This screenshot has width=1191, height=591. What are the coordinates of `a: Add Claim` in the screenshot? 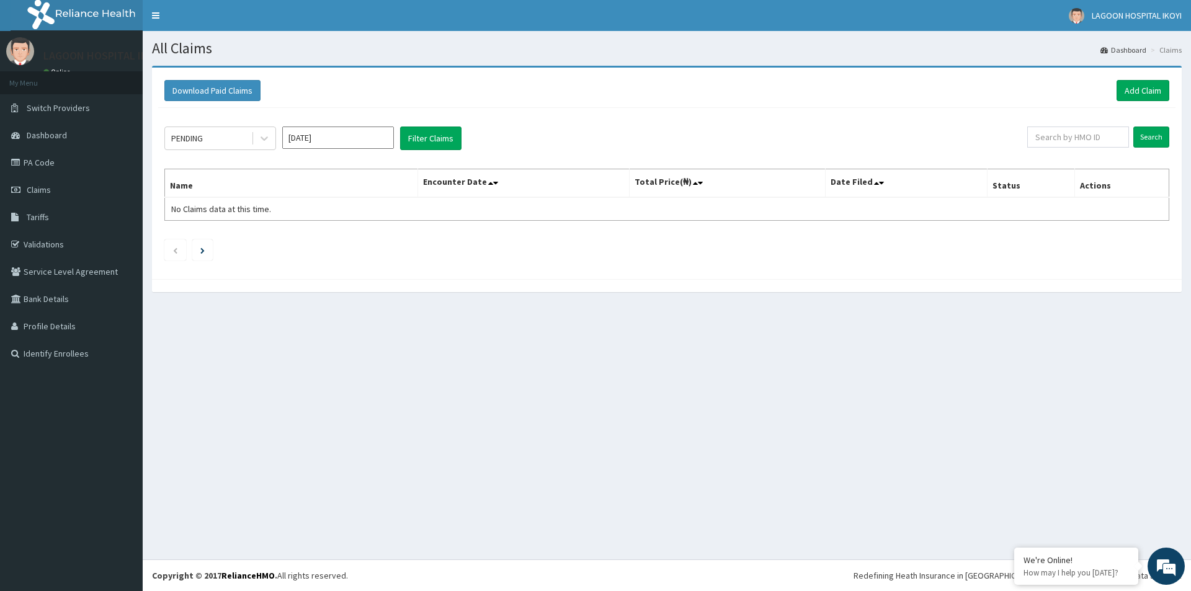 It's located at (1142, 91).